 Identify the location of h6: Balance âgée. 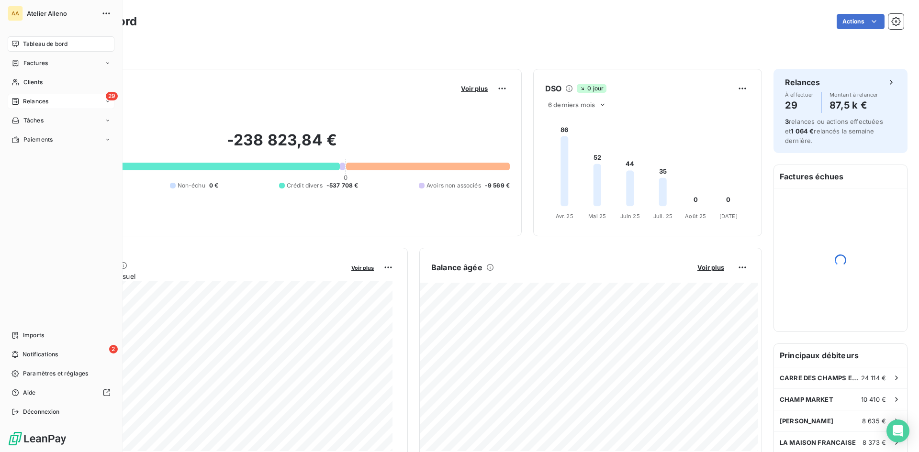
(456, 267).